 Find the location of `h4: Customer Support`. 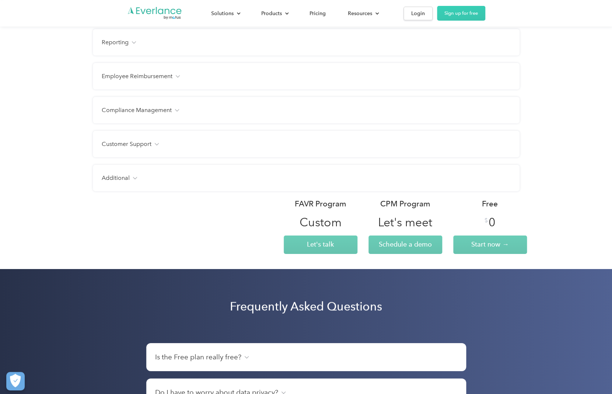

h4: Customer Support is located at coordinates (126, 144).